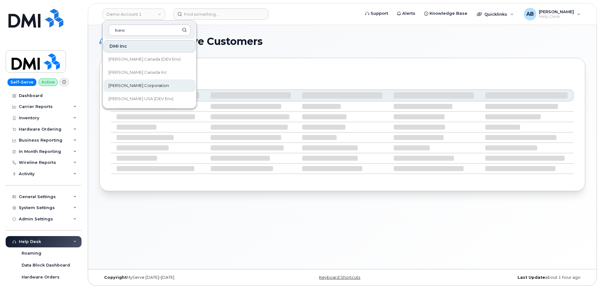 The width and height of the screenshot is (600, 286). I want to click on div: DMI Inc, so click(150, 46).